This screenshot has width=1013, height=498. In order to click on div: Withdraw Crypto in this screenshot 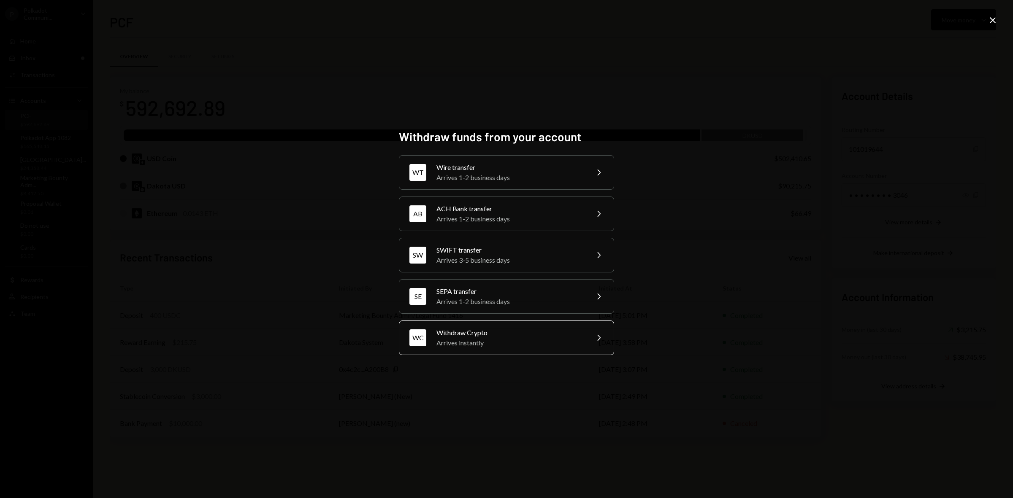, I will do `click(510, 333)`.